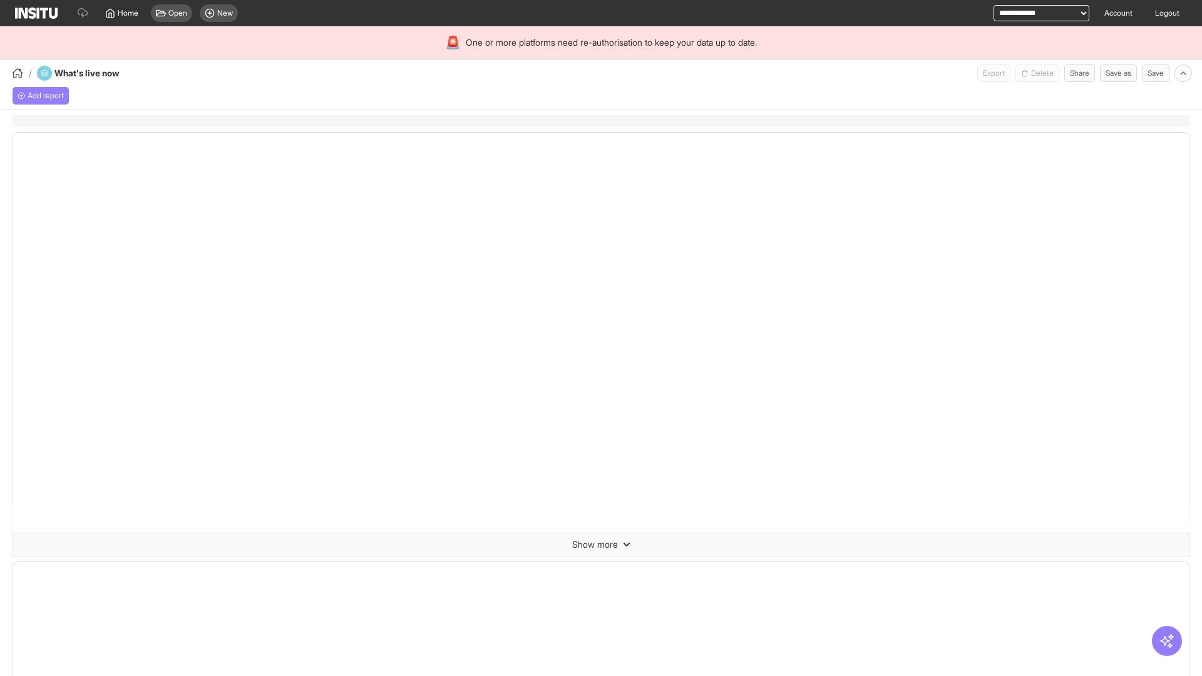 Image resolution: width=1202 pixels, height=676 pixels. Describe the element at coordinates (41, 96) in the screenshot. I see `div: Add a report to get started` at that location.